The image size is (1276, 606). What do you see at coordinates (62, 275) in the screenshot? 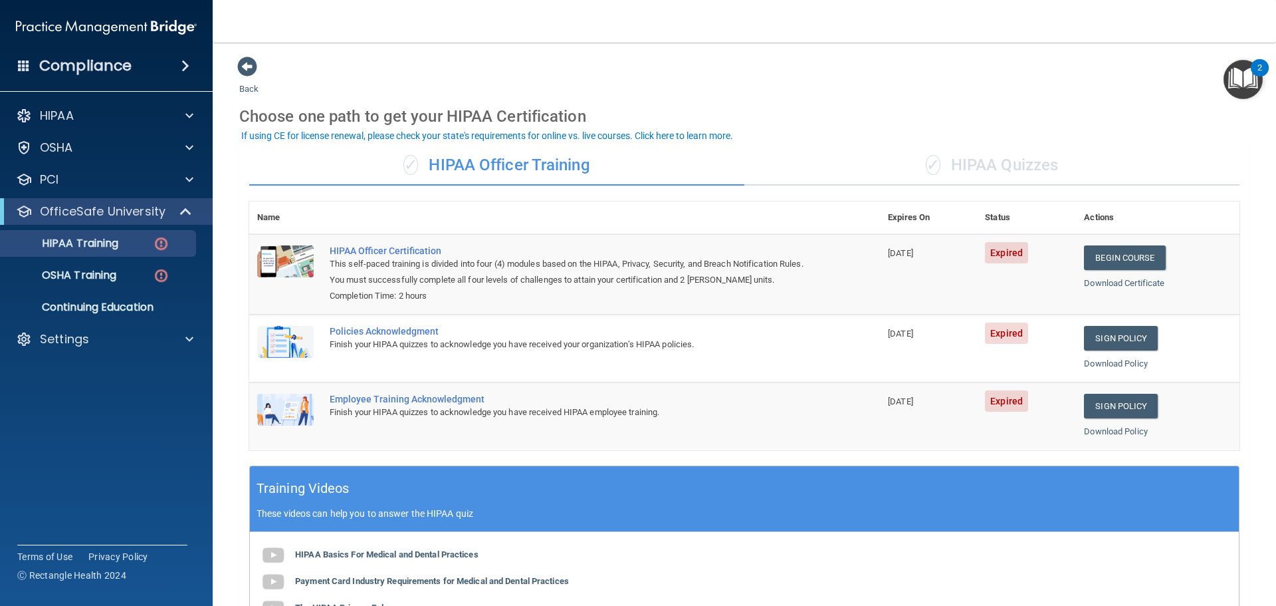
I see `p: OSHA Training` at bounding box center [62, 275].